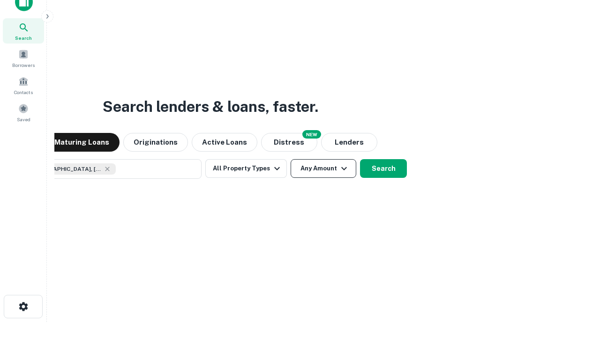  I want to click on a: Search, so click(23, 31).